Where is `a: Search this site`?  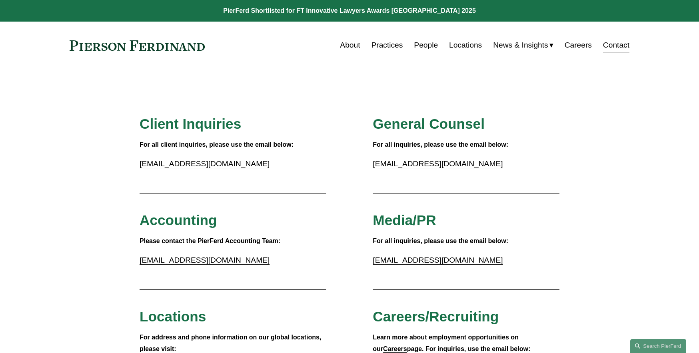
a: Search this site is located at coordinates (659, 346).